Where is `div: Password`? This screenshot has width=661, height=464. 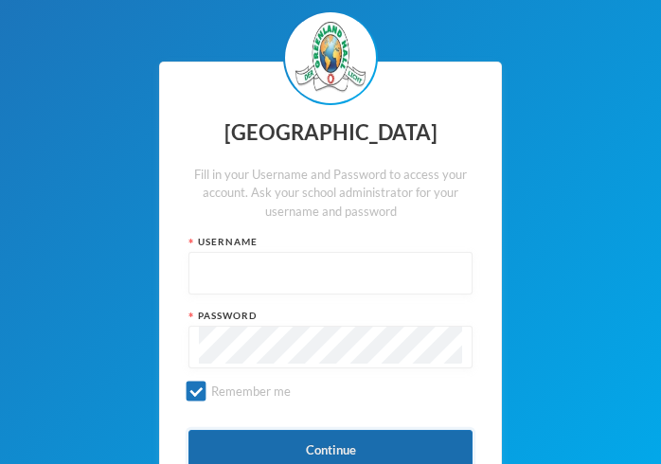 div: Password is located at coordinates (331, 316).